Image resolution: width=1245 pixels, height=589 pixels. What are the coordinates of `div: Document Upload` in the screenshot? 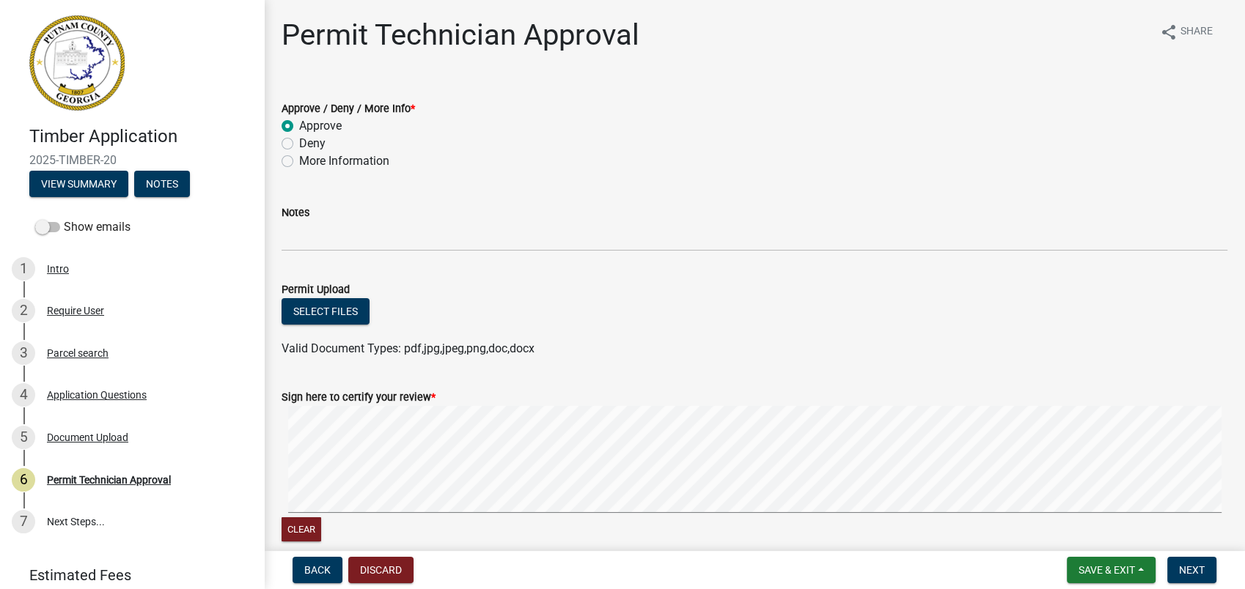 It's located at (87, 438).